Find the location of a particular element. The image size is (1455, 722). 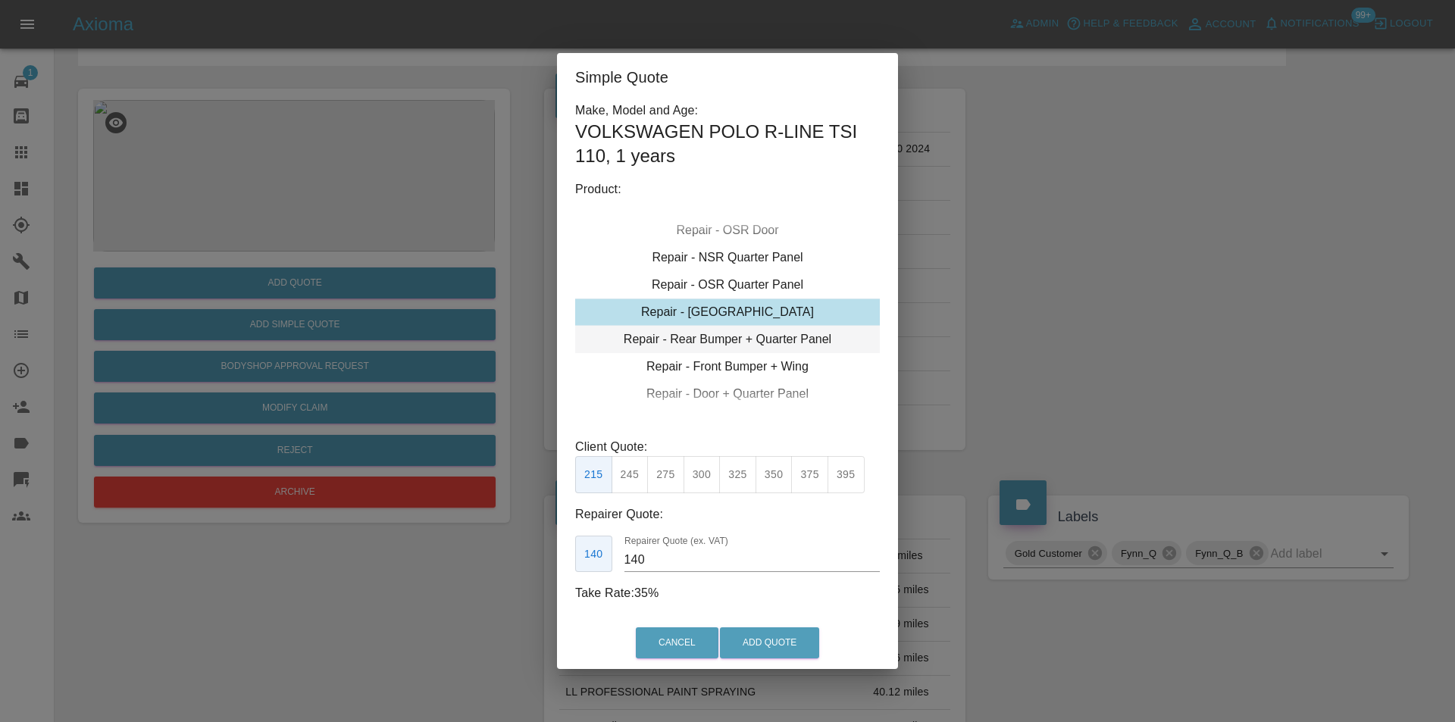

div: Repair - OSR Quarter Panel is located at coordinates (727, 285).